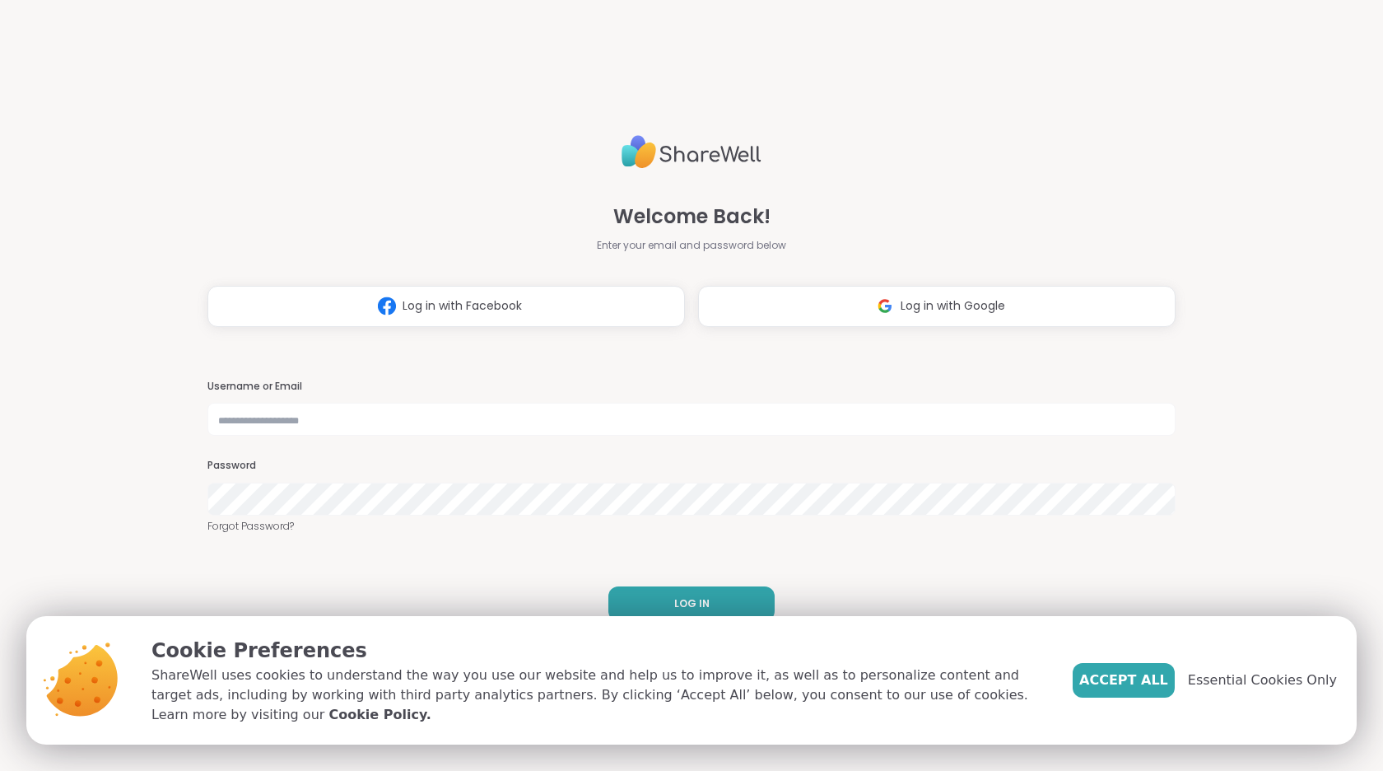  Describe the element at coordinates (1124, 680) in the screenshot. I see `span: Accept All` at that location.